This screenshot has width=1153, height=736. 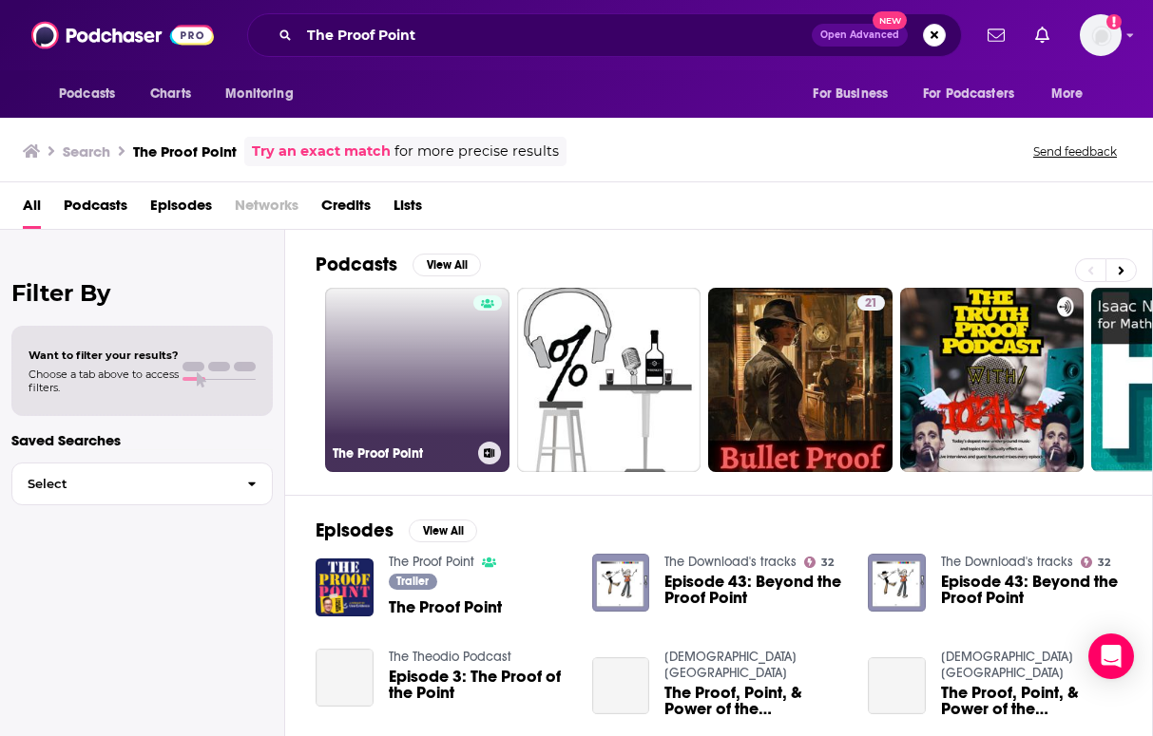 I want to click on div: Search podcasts, credits, & more..., so click(x=604, y=35).